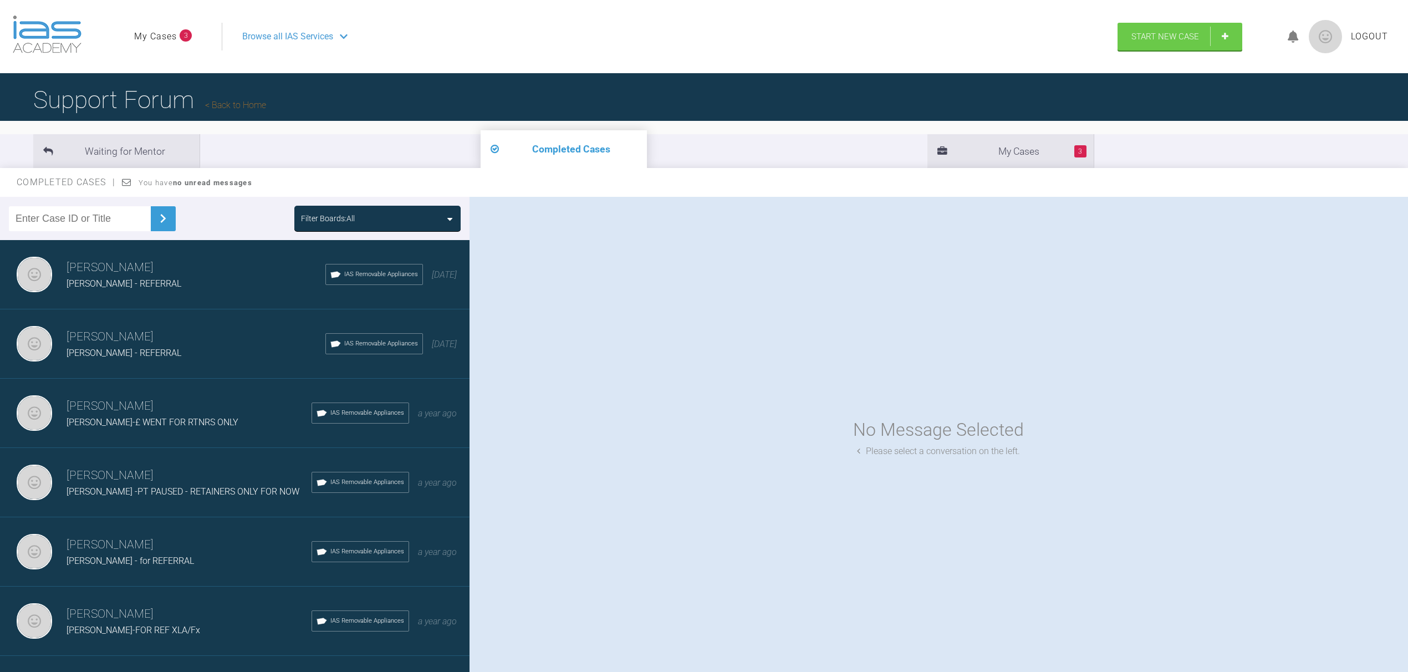 The width and height of the screenshot is (1408, 672). What do you see at coordinates (163, 218) in the screenshot?
I see `img: chevronRight.28bd32b0.svg` at bounding box center [163, 218].